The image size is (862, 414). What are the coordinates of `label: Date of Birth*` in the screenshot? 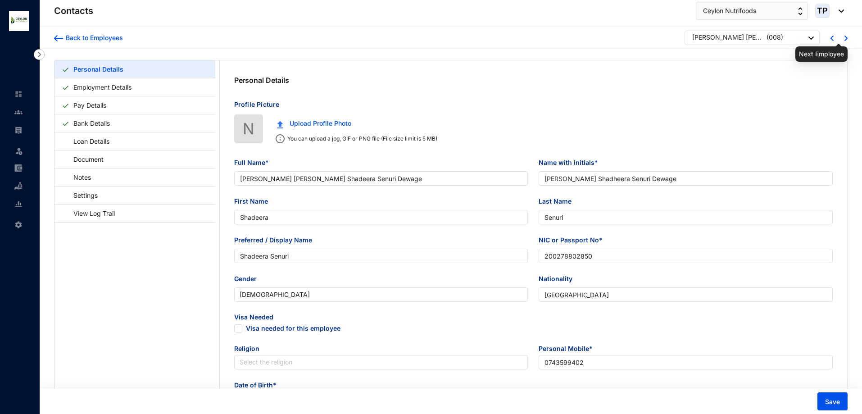 It's located at (259, 385).